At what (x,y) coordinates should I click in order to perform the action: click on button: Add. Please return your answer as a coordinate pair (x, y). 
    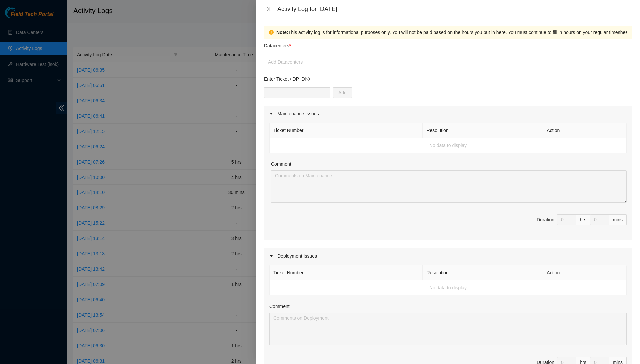
    Looking at the image, I should click on (342, 93).